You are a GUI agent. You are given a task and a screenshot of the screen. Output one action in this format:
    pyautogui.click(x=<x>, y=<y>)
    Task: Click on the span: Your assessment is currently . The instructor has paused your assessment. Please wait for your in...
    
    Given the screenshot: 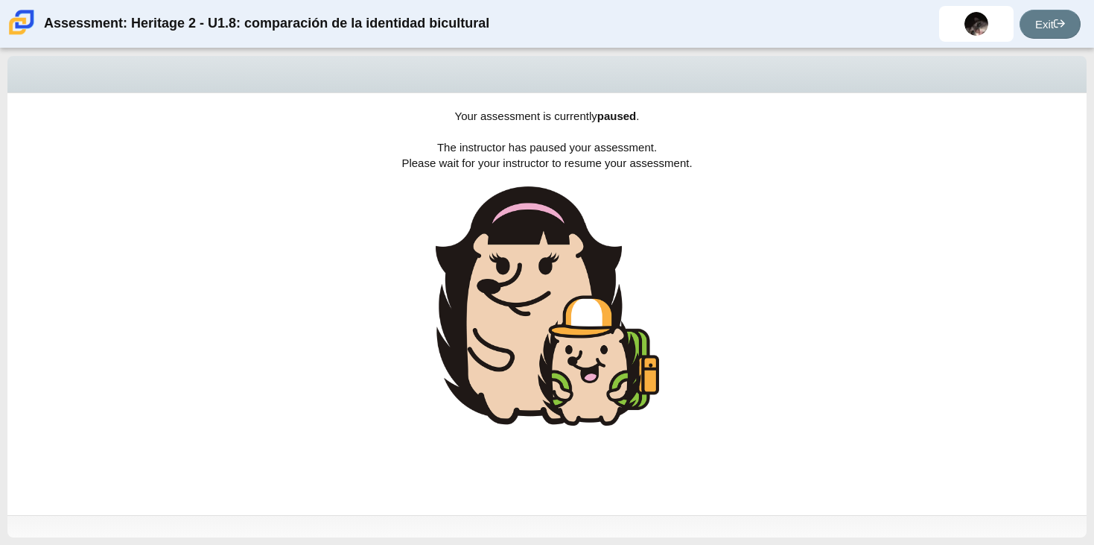 What is the action you would take?
    pyautogui.click(x=547, y=139)
    